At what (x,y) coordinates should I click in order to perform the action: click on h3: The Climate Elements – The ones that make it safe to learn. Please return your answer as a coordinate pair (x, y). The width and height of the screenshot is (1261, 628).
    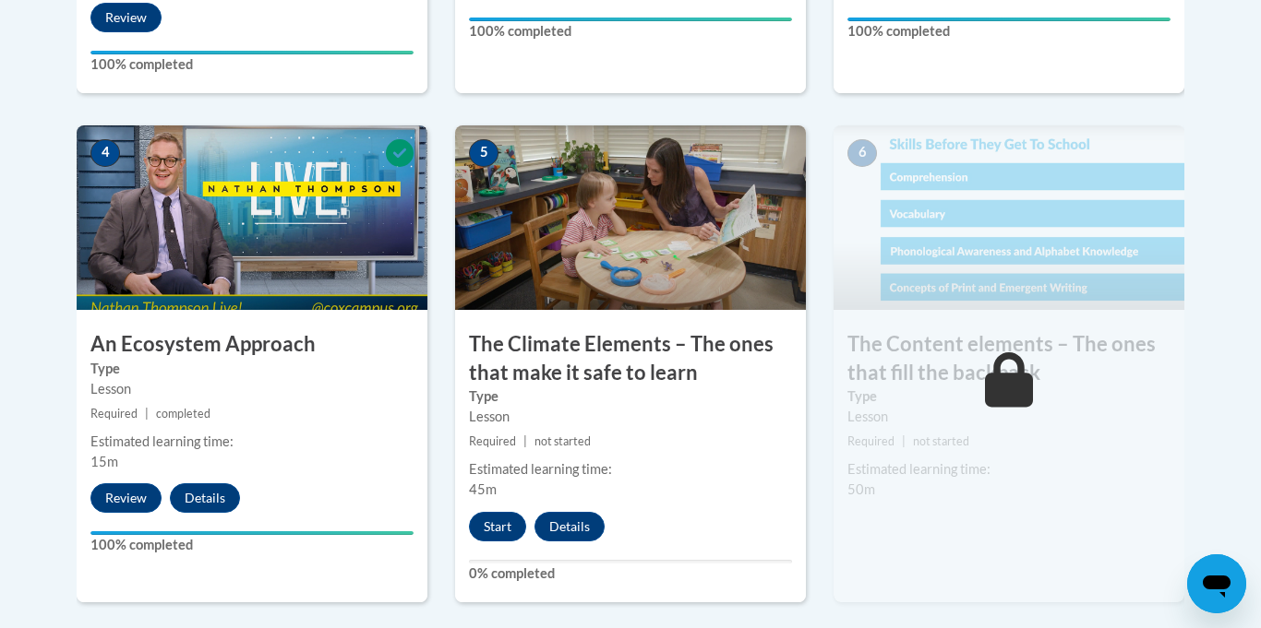
    Looking at the image, I should click on (630, 359).